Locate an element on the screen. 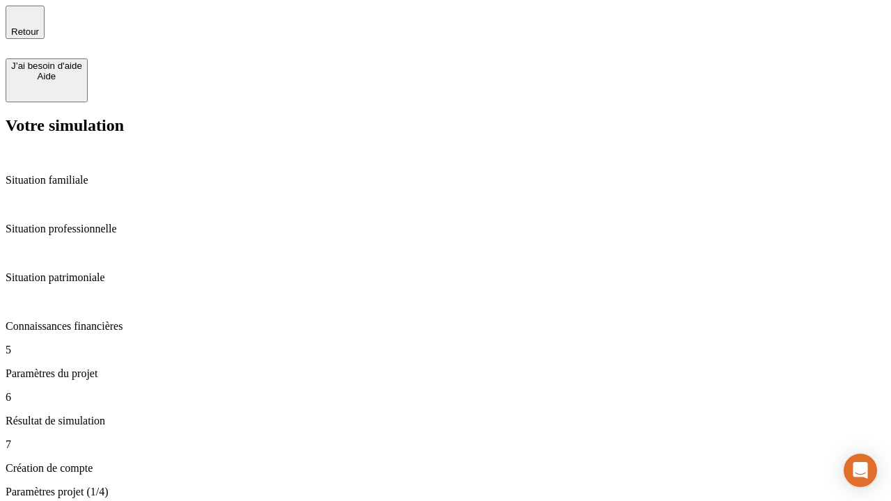  p: 7 is located at coordinates (445, 445).